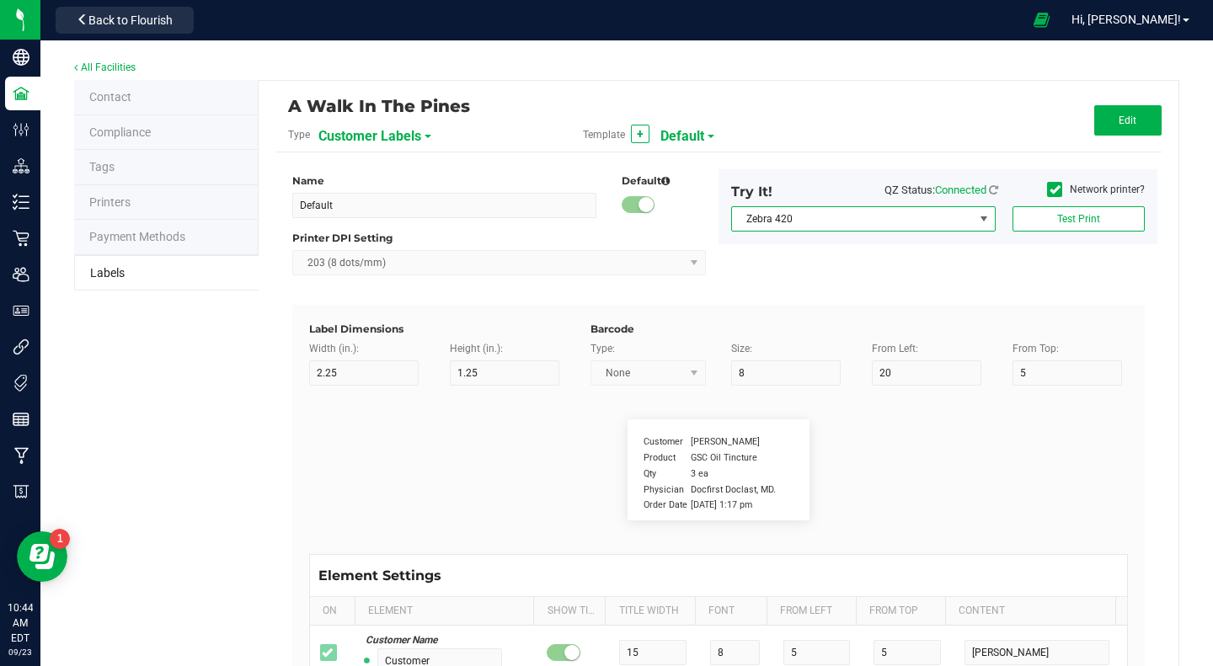  Describe the element at coordinates (21, 202) in the screenshot. I see `inline-svg: Inventory` at that location.